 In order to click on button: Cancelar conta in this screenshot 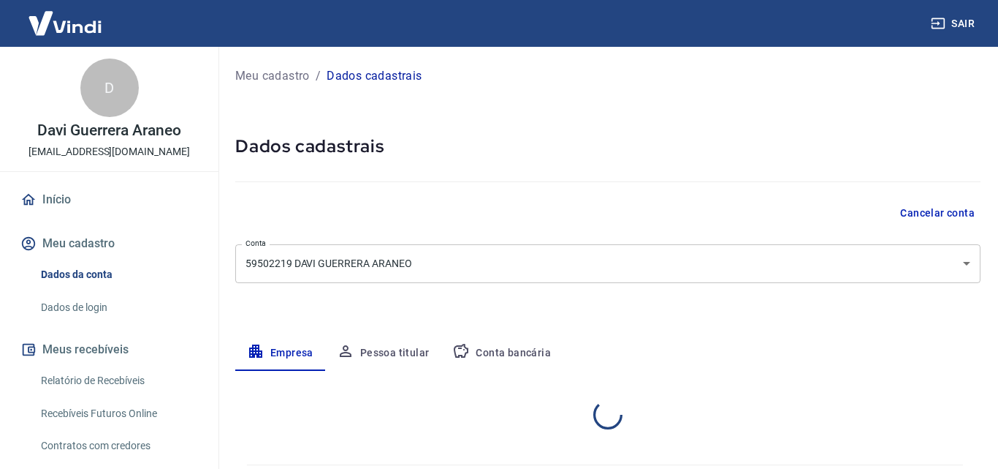, I will do `click(938, 213)`.